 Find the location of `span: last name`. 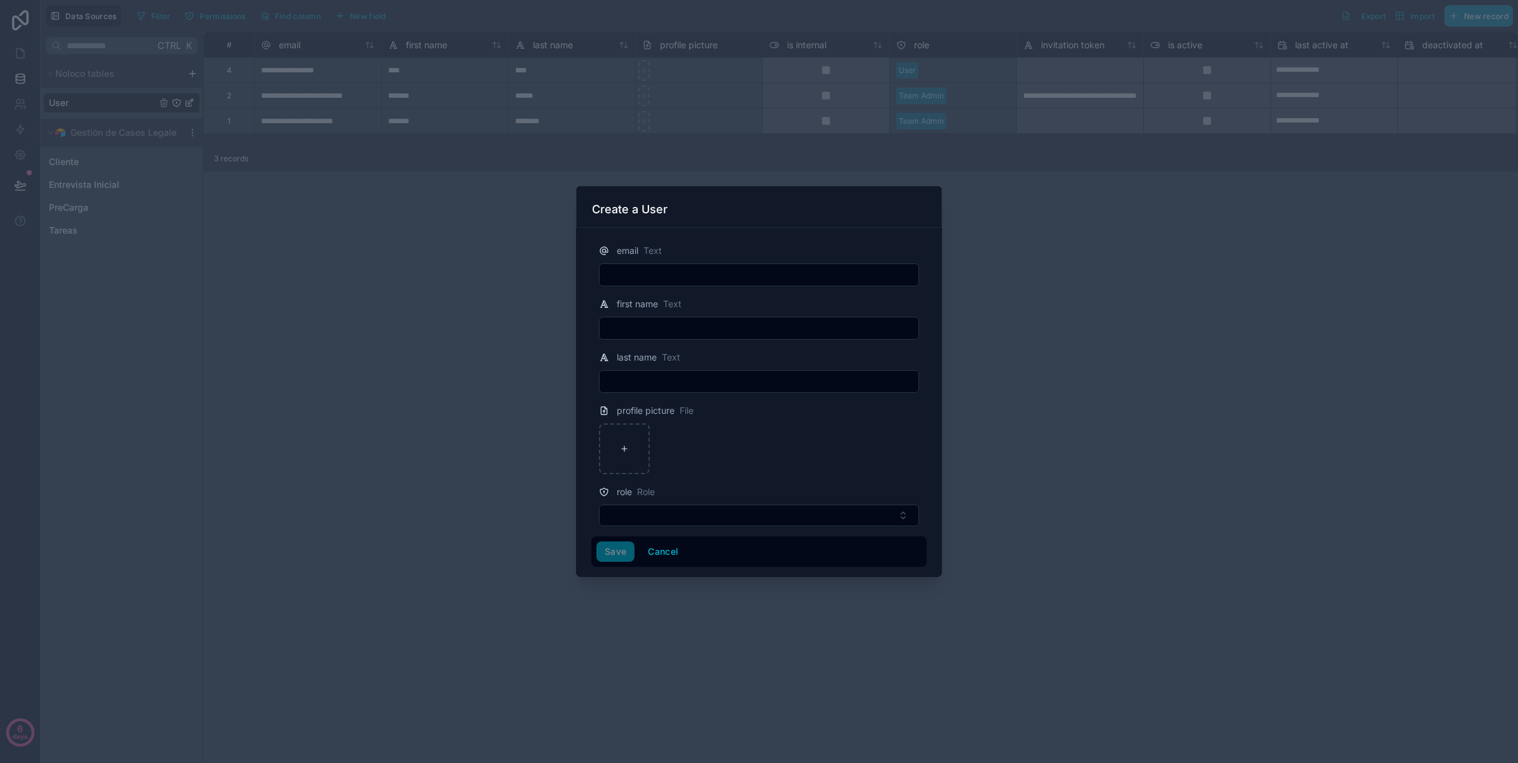

span: last name is located at coordinates (636, 358).